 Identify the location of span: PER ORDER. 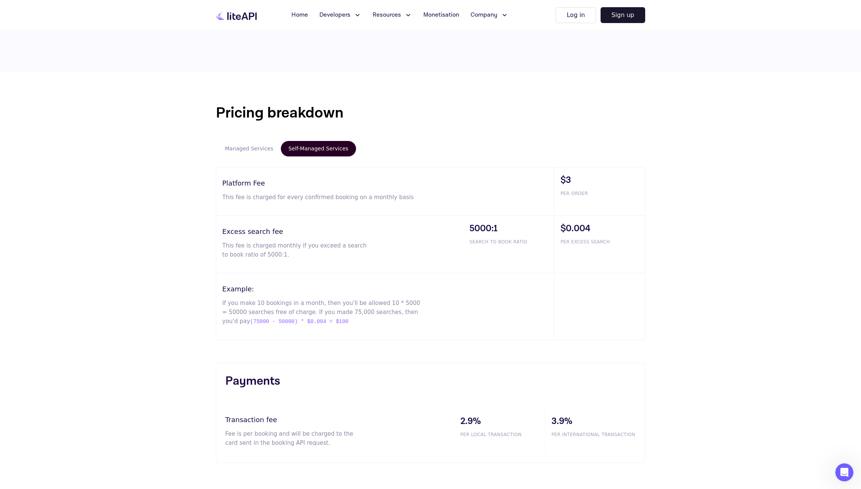
(602, 193).